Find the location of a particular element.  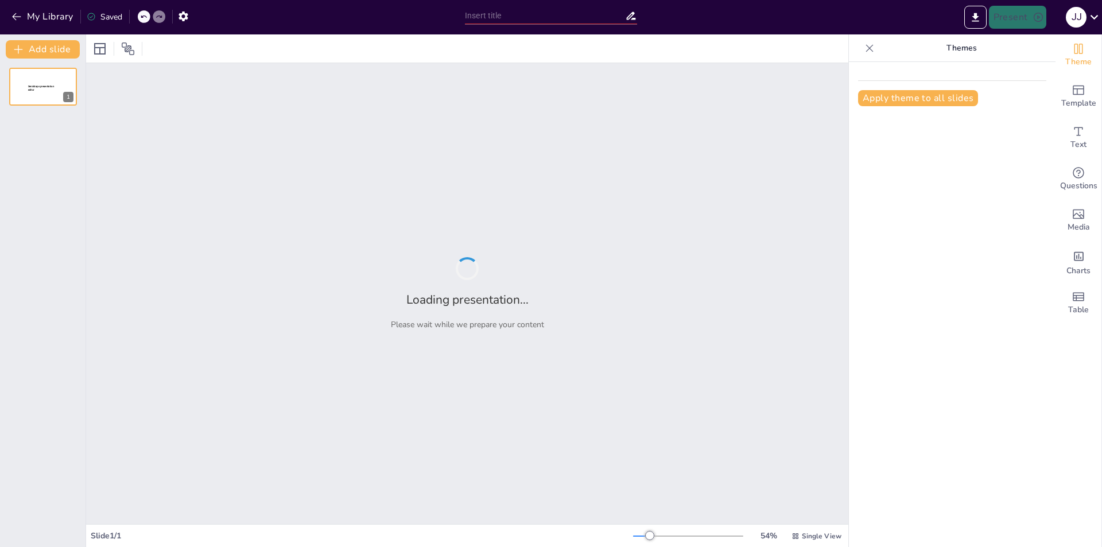

button: Present is located at coordinates (1018, 17).